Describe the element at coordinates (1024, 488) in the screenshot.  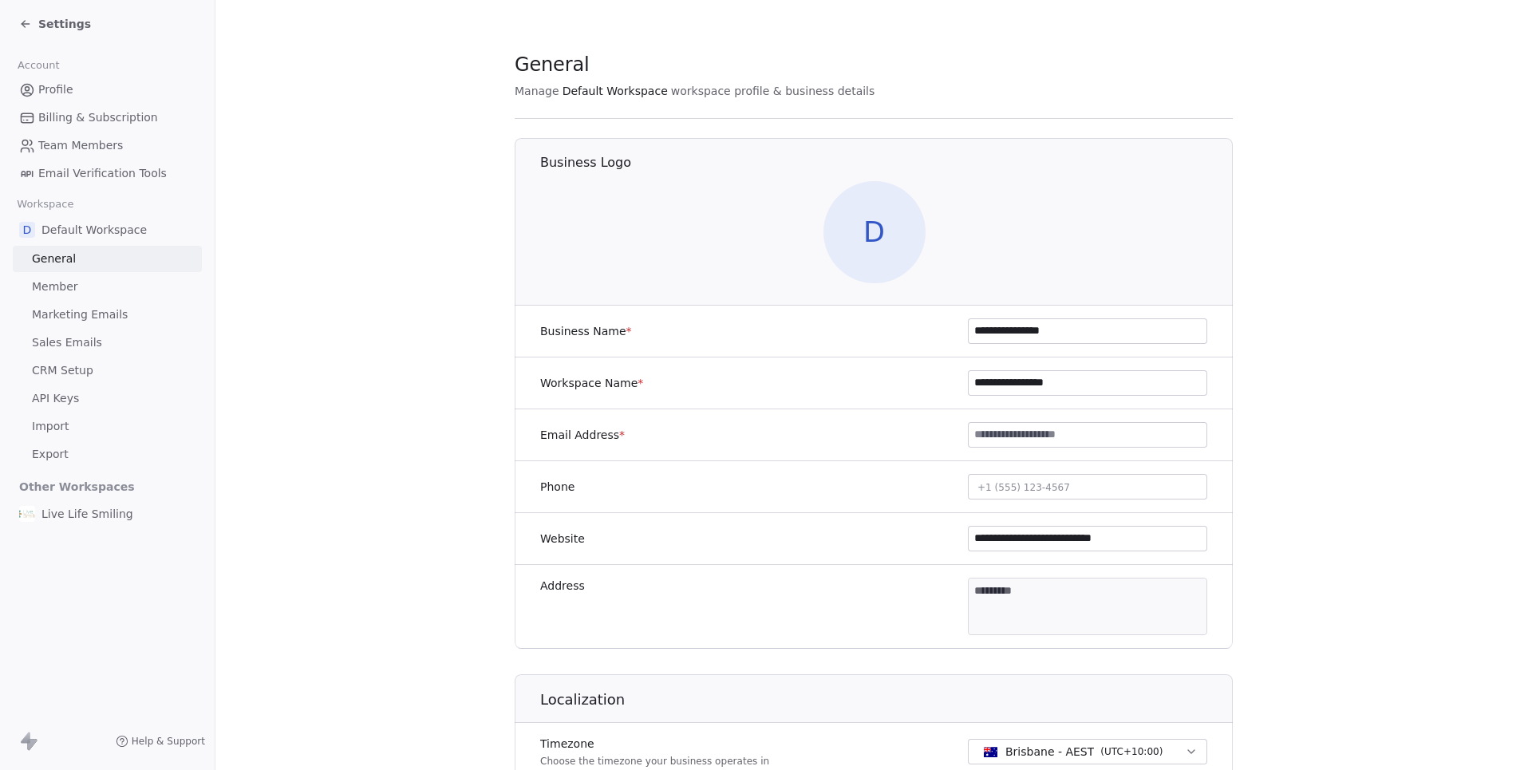
I see `span: +1 (555) 123-4567` at that location.